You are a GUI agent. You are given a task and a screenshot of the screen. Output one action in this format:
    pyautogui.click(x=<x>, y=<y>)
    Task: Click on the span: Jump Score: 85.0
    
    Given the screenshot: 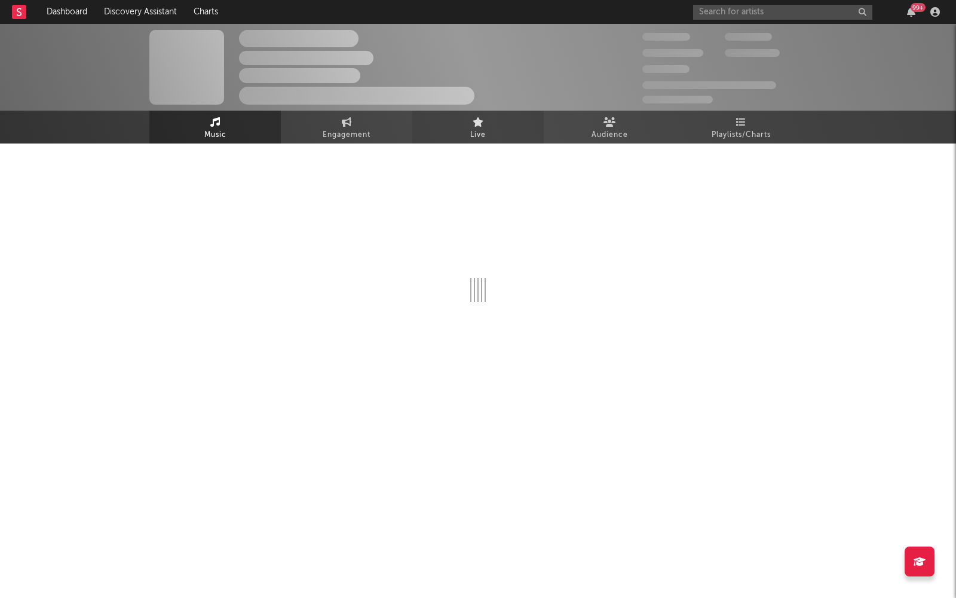 What is the action you would take?
    pyautogui.click(x=678, y=99)
    